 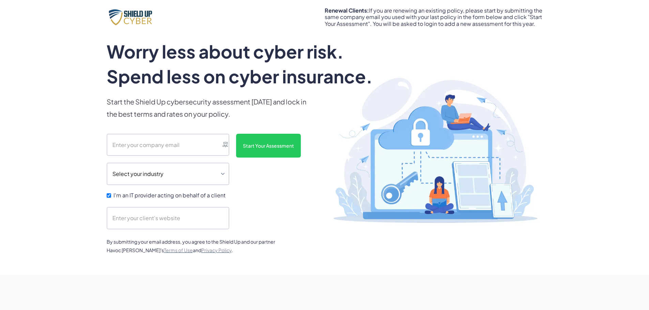 What do you see at coordinates (216, 250) in the screenshot?
I see `a: Privacy Policy` at bounding box center [216, 250].